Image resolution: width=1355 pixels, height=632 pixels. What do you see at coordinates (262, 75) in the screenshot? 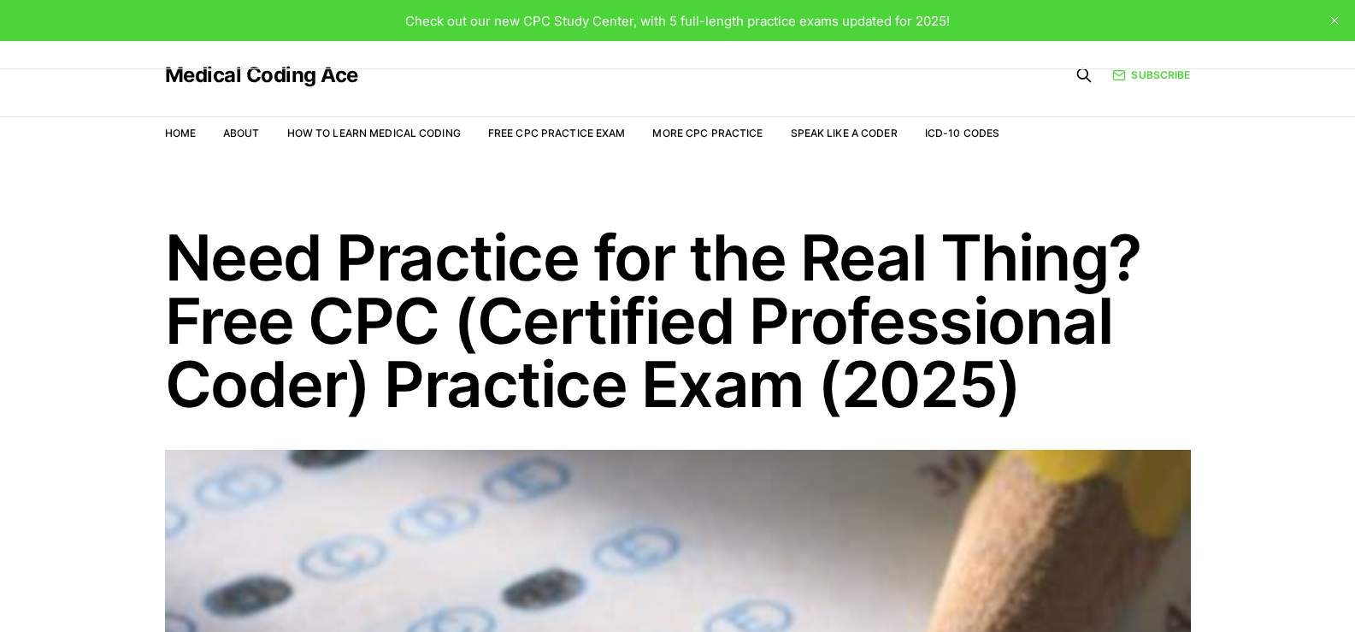
I see `a: Medical Coding Ace` at bounding box center [262, 75].